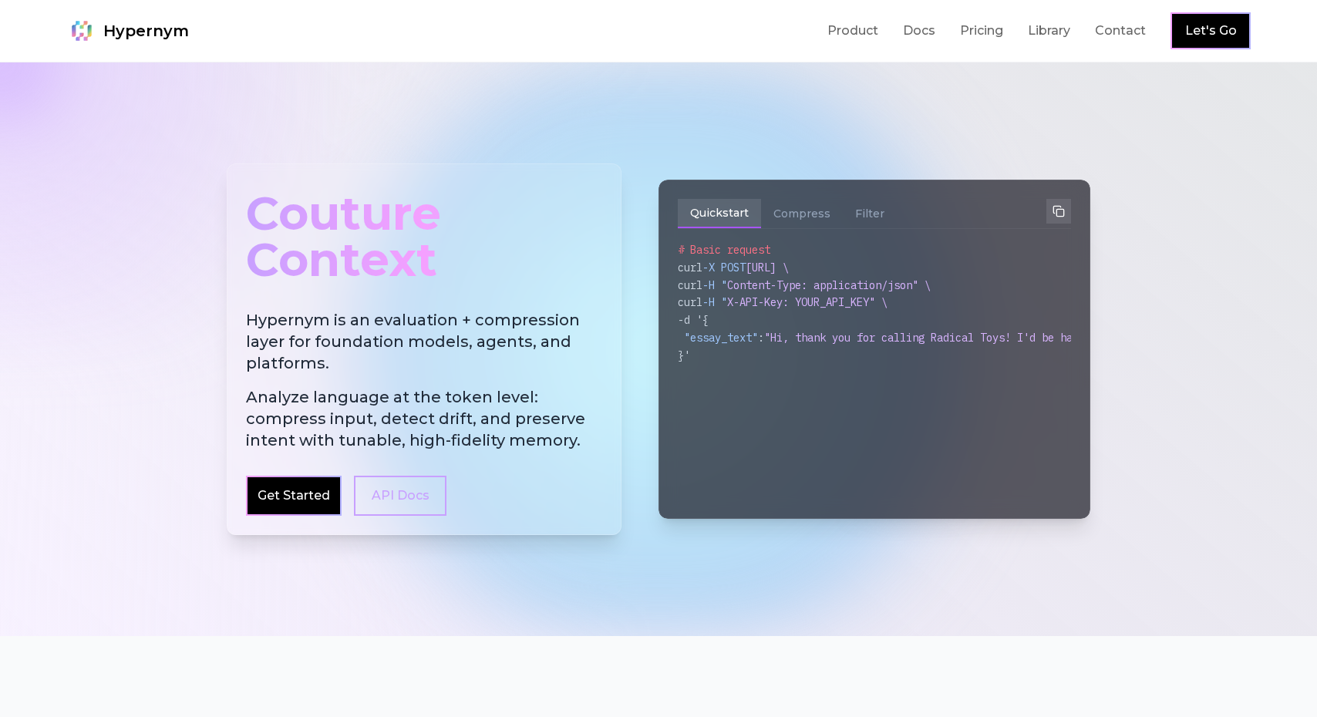  Describe the element at coordinates (400, 496) in the screenshot. I see `a: API Docs` at that location.